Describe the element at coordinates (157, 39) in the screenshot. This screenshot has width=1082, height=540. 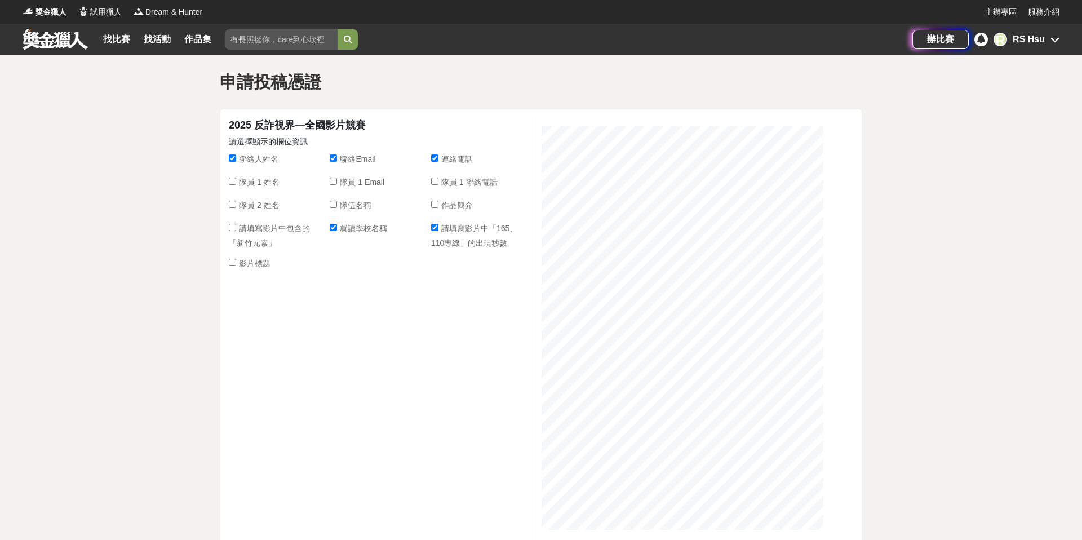
I see `a: 找活動` at that location.